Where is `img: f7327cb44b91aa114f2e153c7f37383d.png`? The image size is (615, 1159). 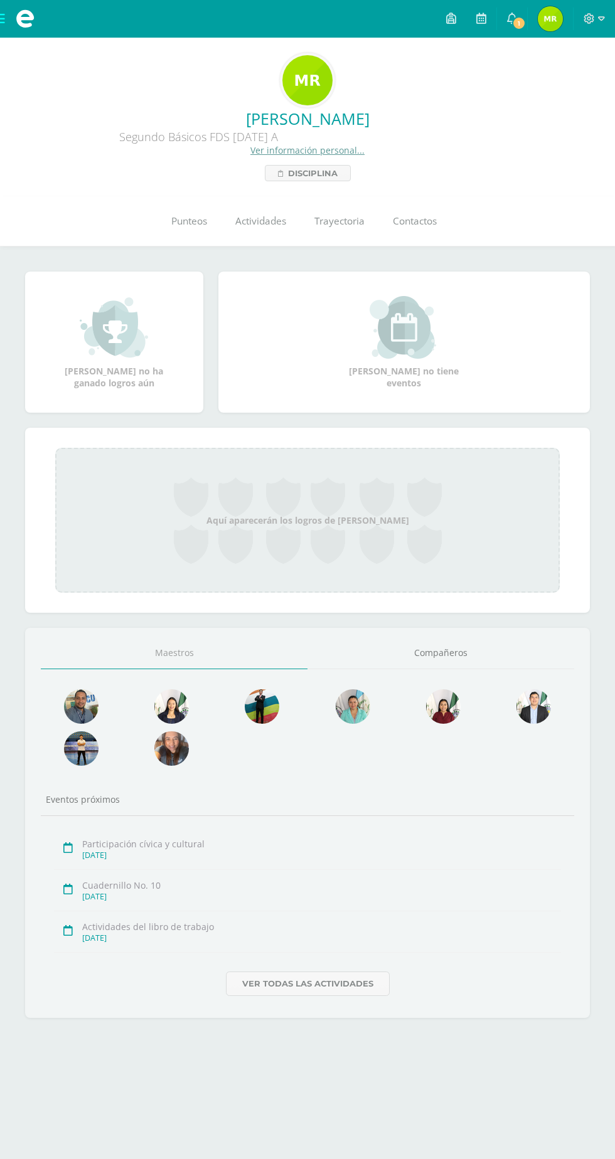 img: f7327cb44b91aa114f2e153c7f37383d.png is located at coordinates (81, 706).